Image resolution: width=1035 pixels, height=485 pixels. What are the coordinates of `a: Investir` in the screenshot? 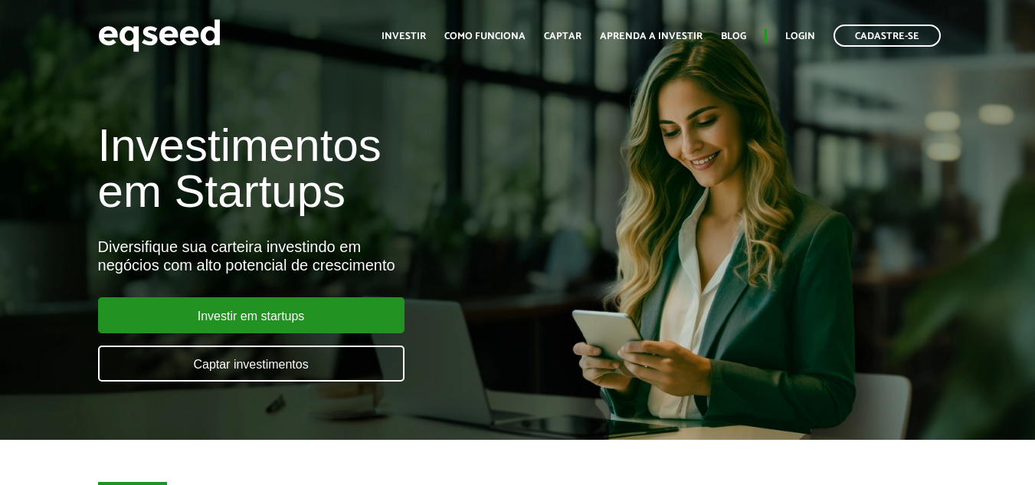 It's located at (404, 36).